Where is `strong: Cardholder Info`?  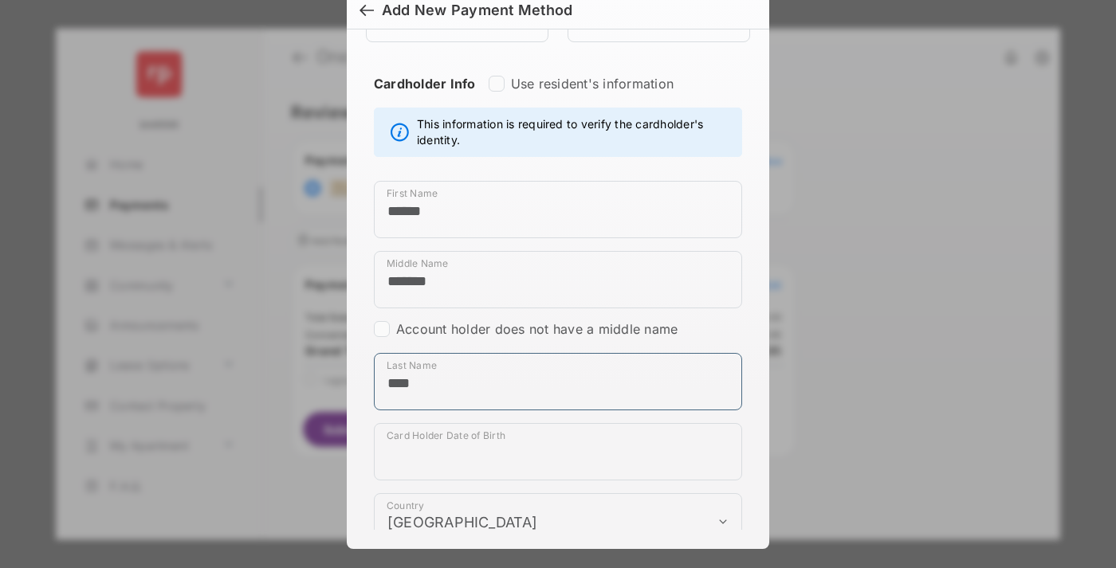
strong: Cardholder Info is located at coordinates (425, 98).